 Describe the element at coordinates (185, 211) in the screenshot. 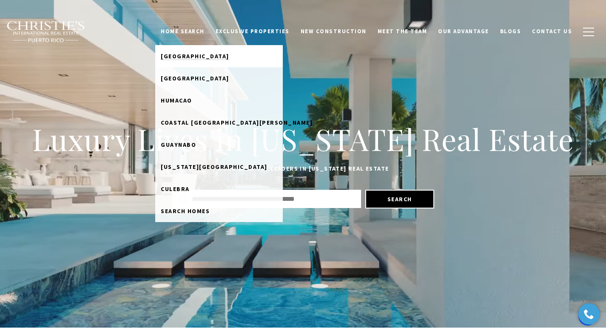

I see `span: Search Homes` at that location.